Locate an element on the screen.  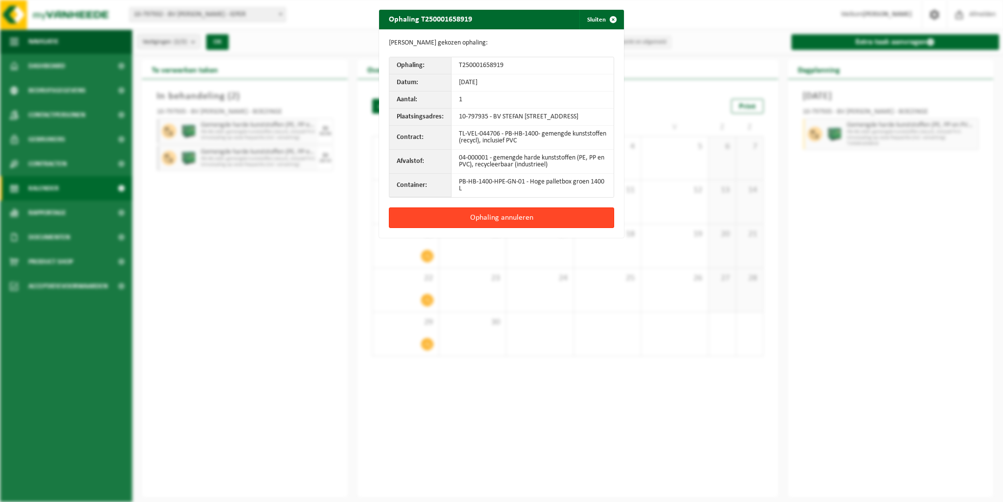
td: 04-000001 - gemengde harde kunststoffen (PE, PP en PVC), recycleerbaar (industrieel) is located at coordinates (532, 162).